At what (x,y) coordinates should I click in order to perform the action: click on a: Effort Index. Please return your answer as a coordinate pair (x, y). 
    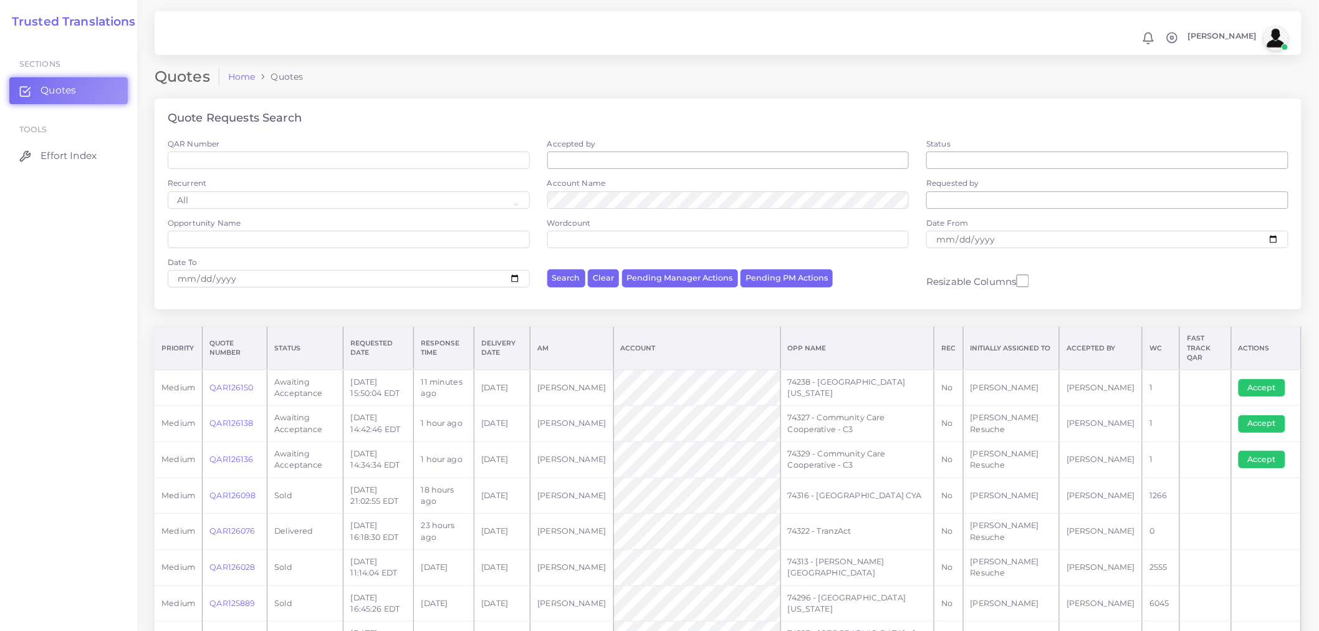
    Looking at the image, I should click on (69, 156).